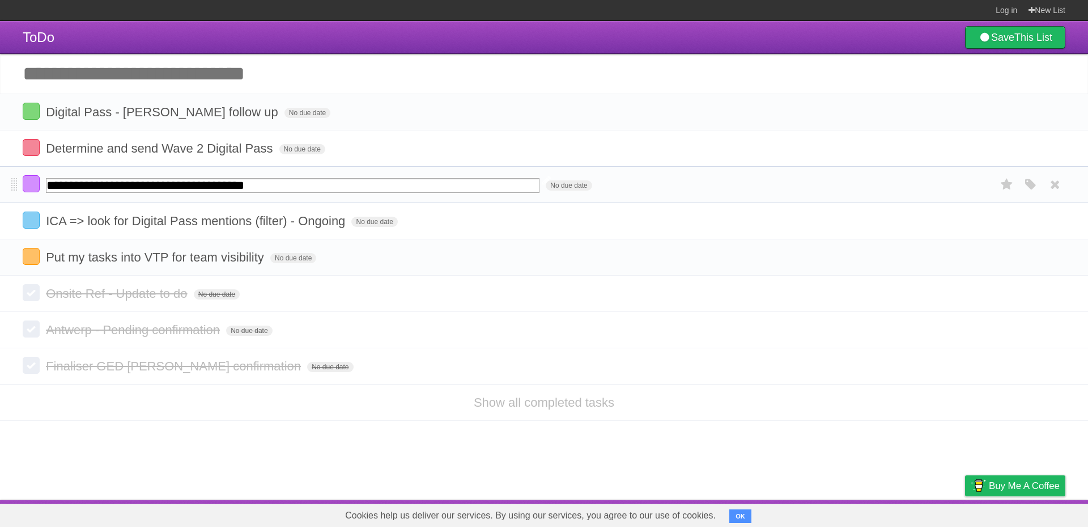 The image size is (1088, 527). What do you see at coordinates (1033, 37) in the screenshot?
I see `b: This List` at bounding box center [1033, 37].